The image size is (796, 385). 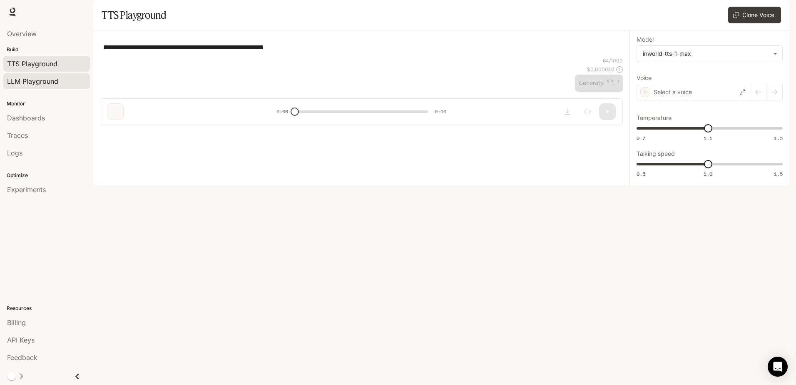 What do you see at coordinates (673, 92) in the screenshot?
I see `p: Select a voice` at bounding box center [673, 92].